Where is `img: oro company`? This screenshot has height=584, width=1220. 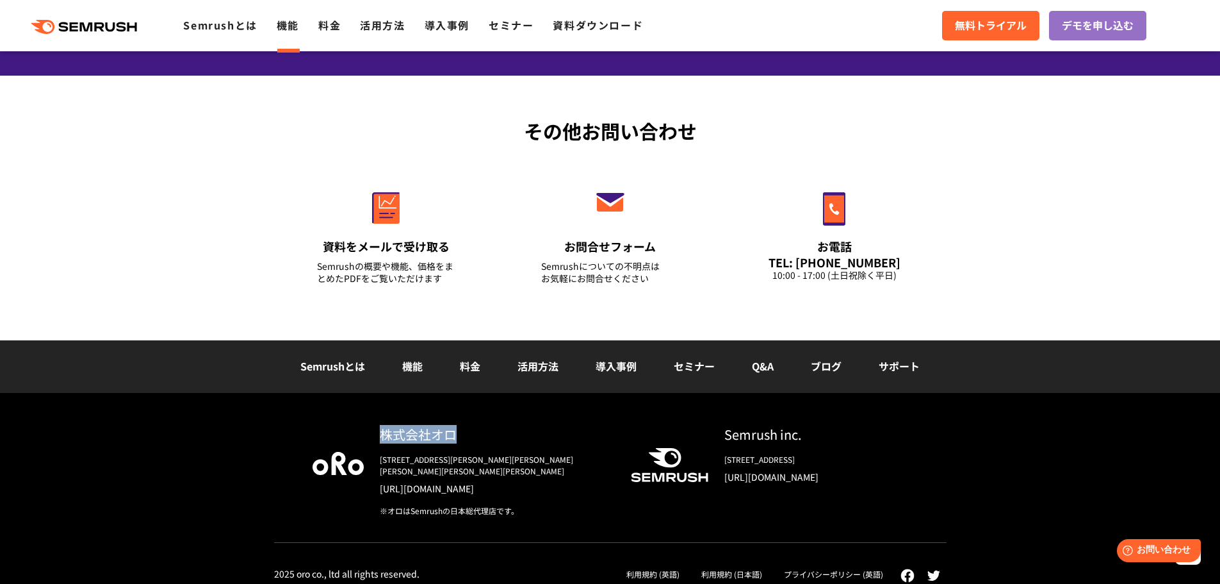 img: oro company is located at coordinates (338, 463).